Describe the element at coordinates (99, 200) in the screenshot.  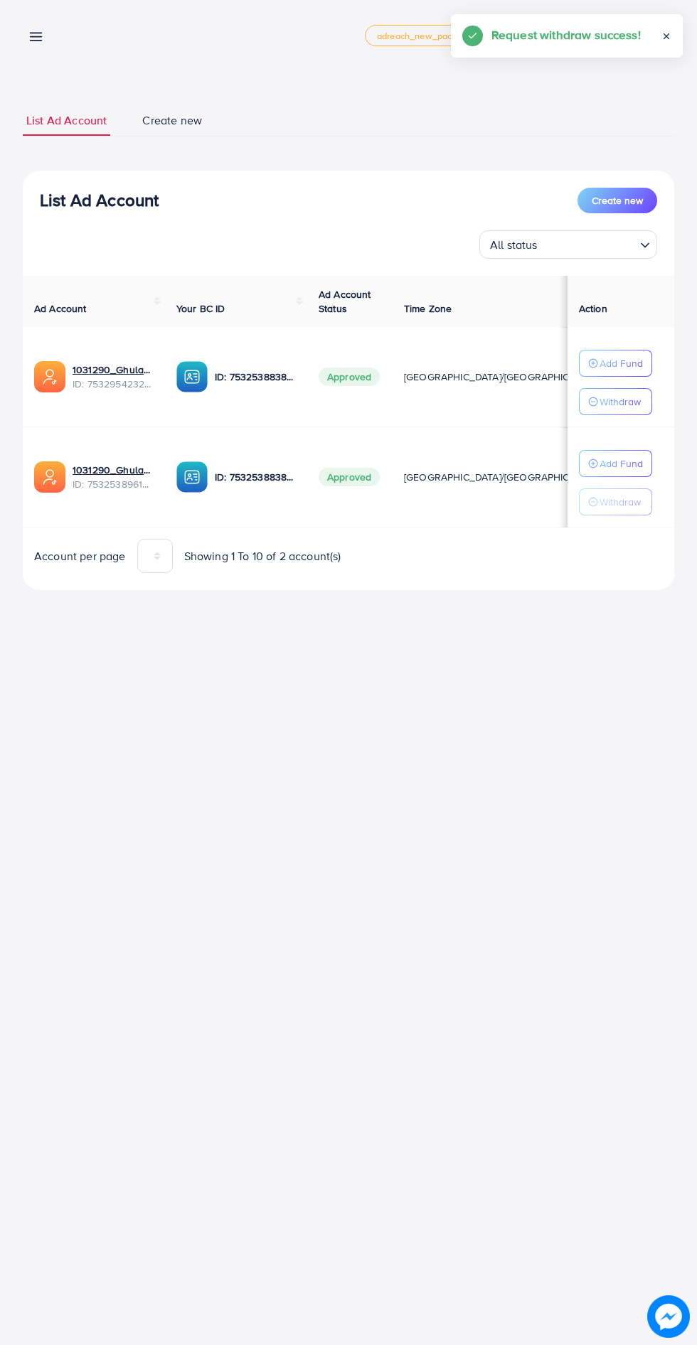
I see `h3: List Ad Account` at that location.